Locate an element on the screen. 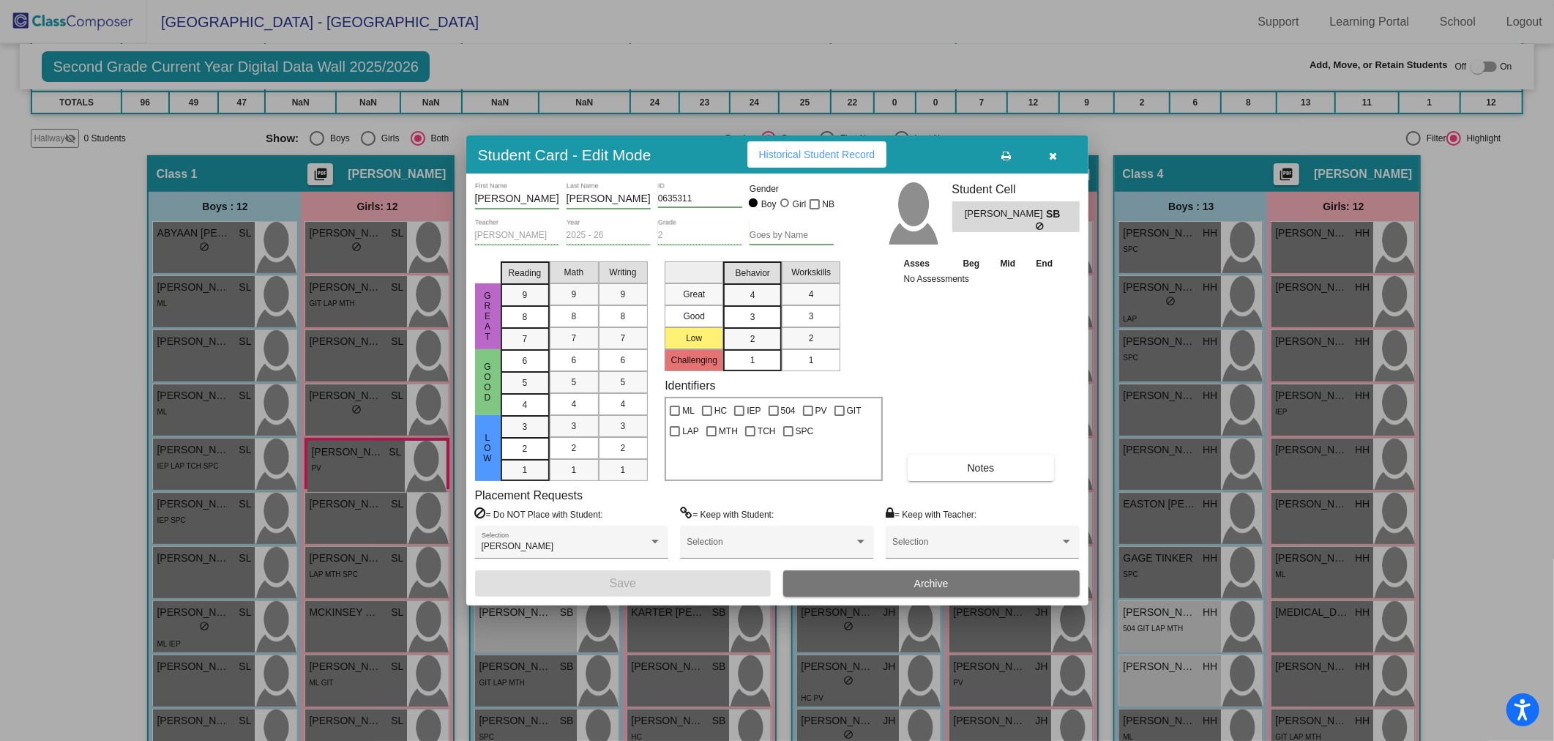  span: NB is located at coordinates (828, 204).